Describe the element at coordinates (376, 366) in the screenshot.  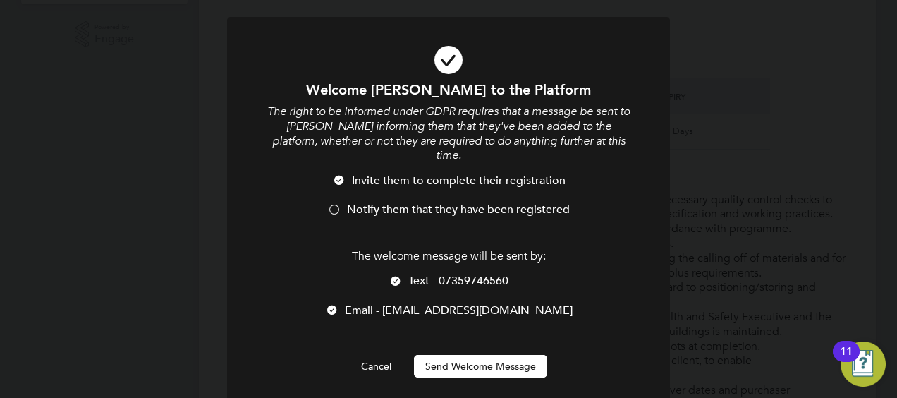
I see `button: Cancel` at that location.